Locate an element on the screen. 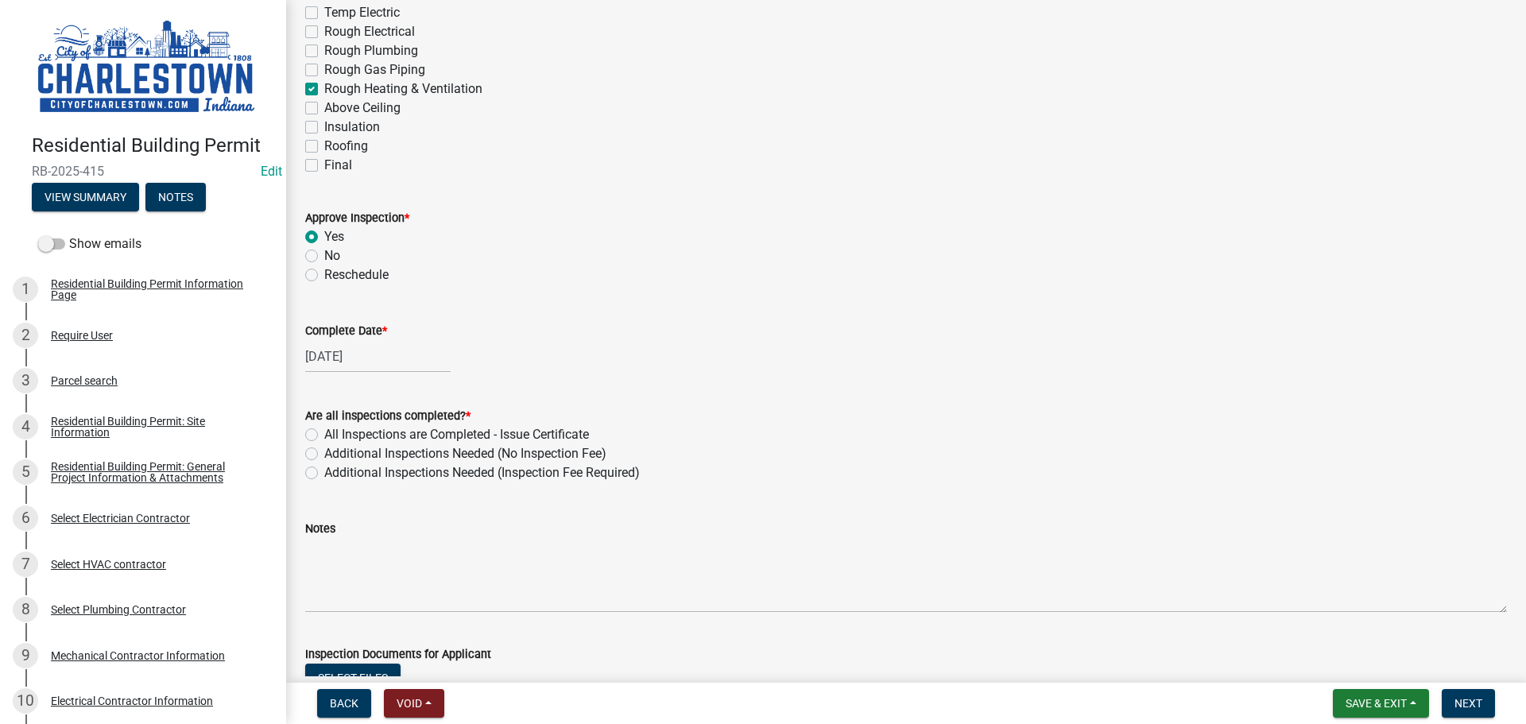  div: 2 is located at coordinates (25, 335).